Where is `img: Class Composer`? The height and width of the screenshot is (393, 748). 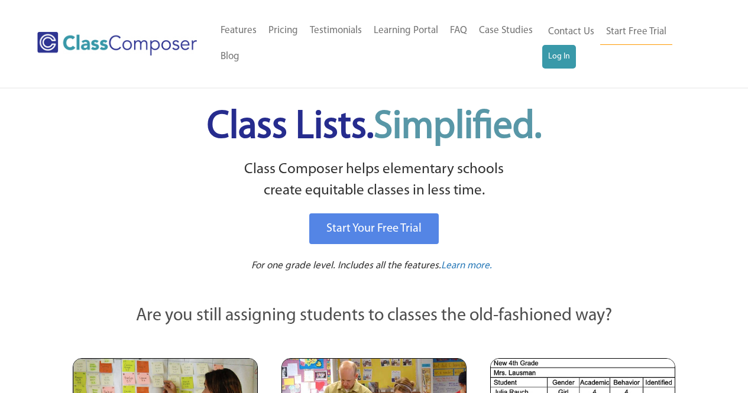 img: Class Composer is located at coordinates (117, 44).